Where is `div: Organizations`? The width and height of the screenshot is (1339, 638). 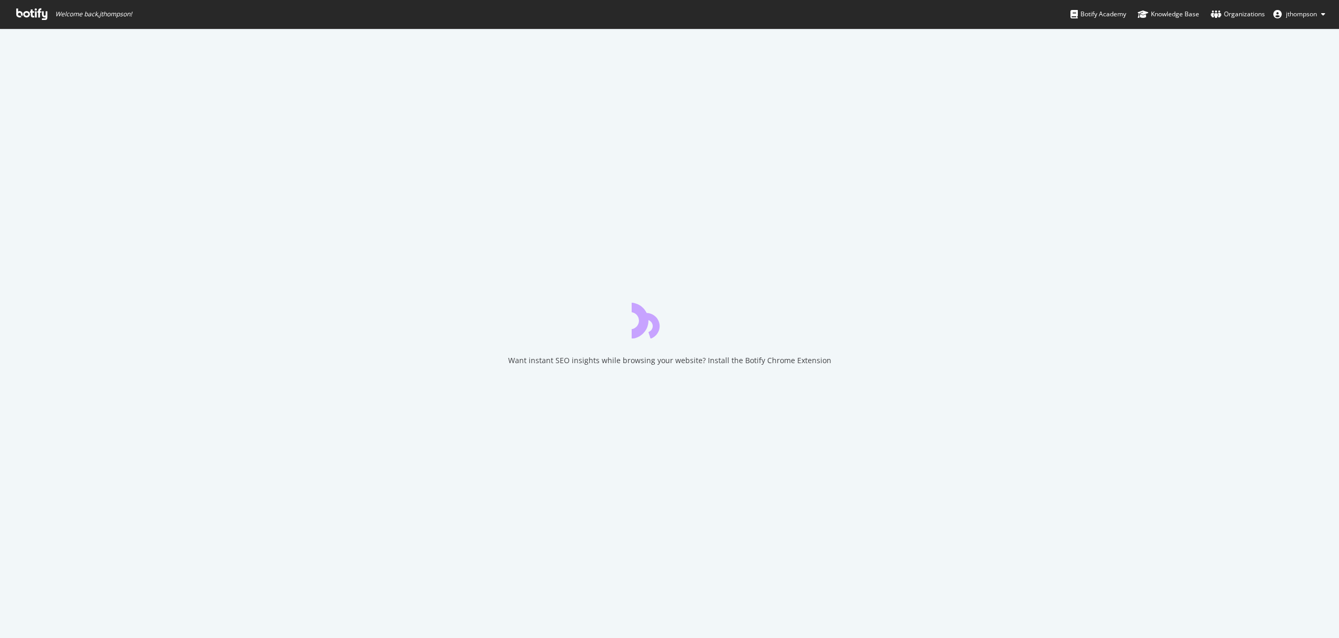 div: Organizations is located at coordinates (1237, 14).